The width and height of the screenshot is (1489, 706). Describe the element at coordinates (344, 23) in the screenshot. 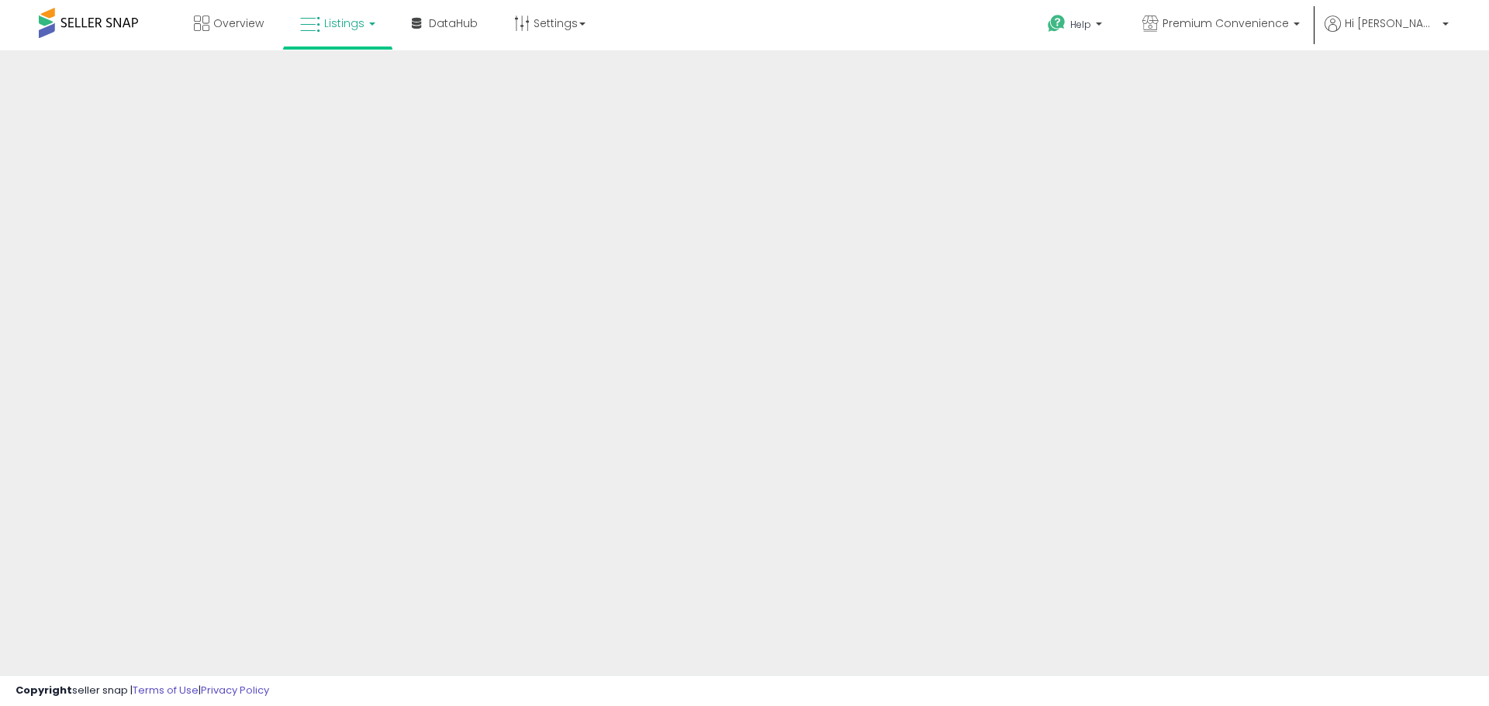

I see `span: Listings` at that location.